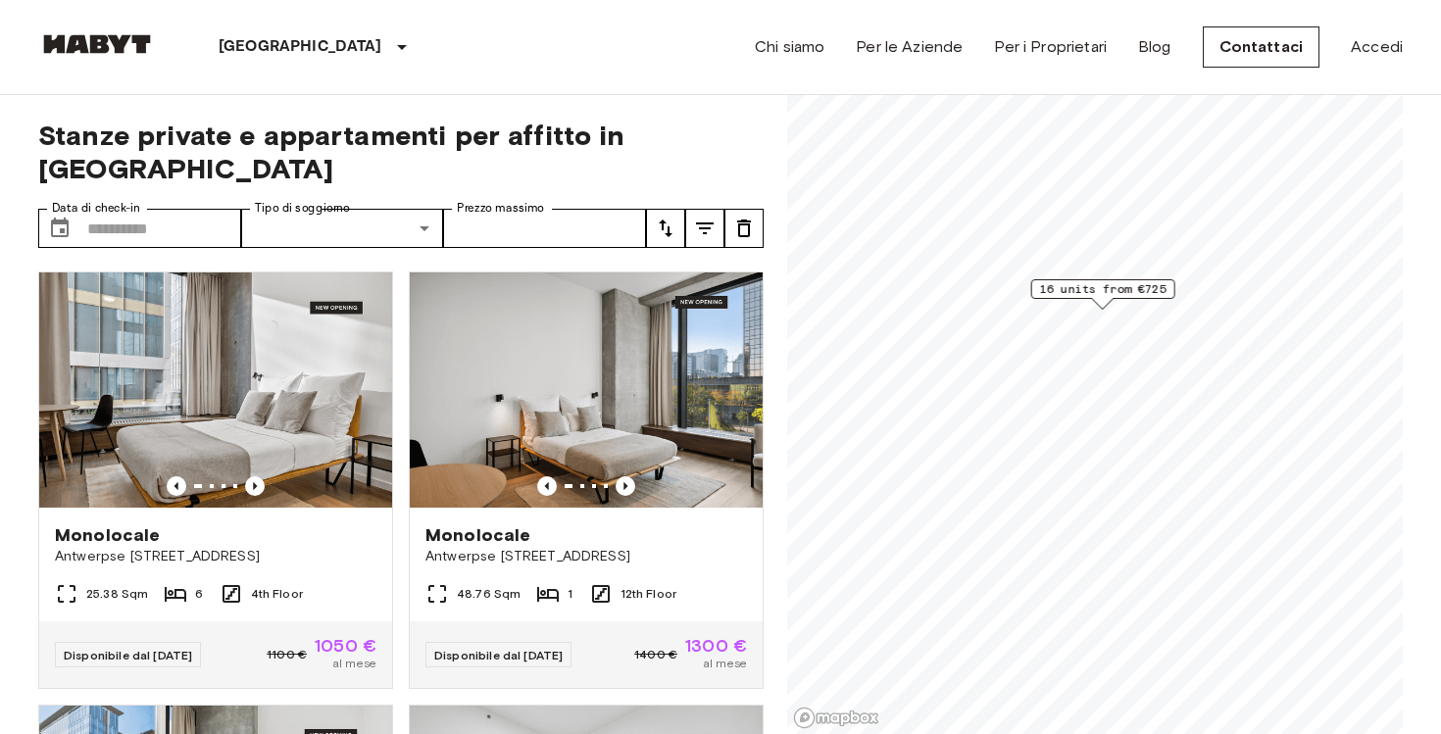 The image size is (1441, 734). Describe the element at coordinates (1376, 47) in the screenshot. I see `a: Accedi` at that location.